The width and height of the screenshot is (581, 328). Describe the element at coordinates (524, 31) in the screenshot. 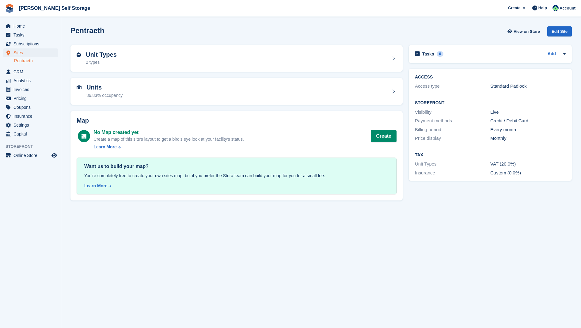

I see `a: View on Store` at that location.